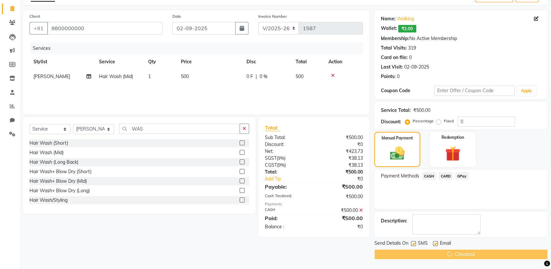  I want to click on div: Hair Wash (Short), so click(49, 143).